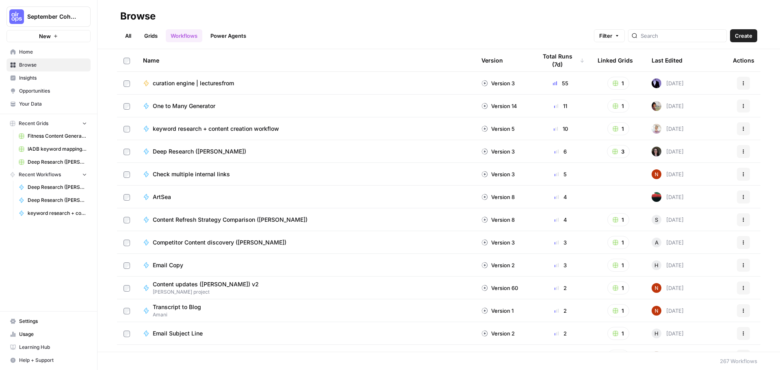  Describe the element at coordinates (53, 104) in the screenshot. I see `span: Your Data` at that location.